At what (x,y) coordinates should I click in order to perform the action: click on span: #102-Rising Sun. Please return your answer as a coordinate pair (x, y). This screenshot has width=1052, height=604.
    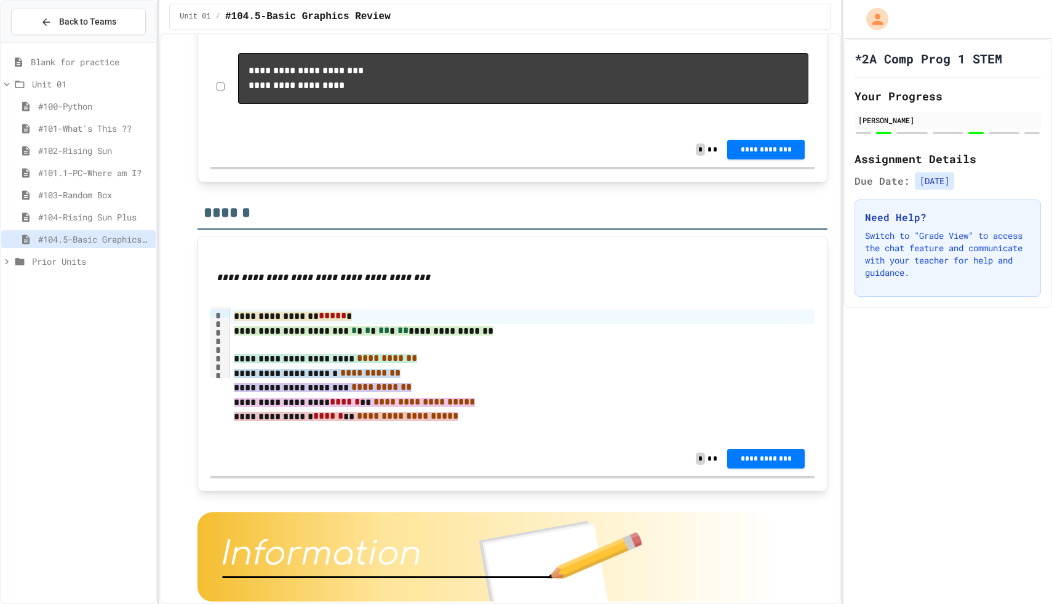
    Looking at the image, I should click on (94, 150).